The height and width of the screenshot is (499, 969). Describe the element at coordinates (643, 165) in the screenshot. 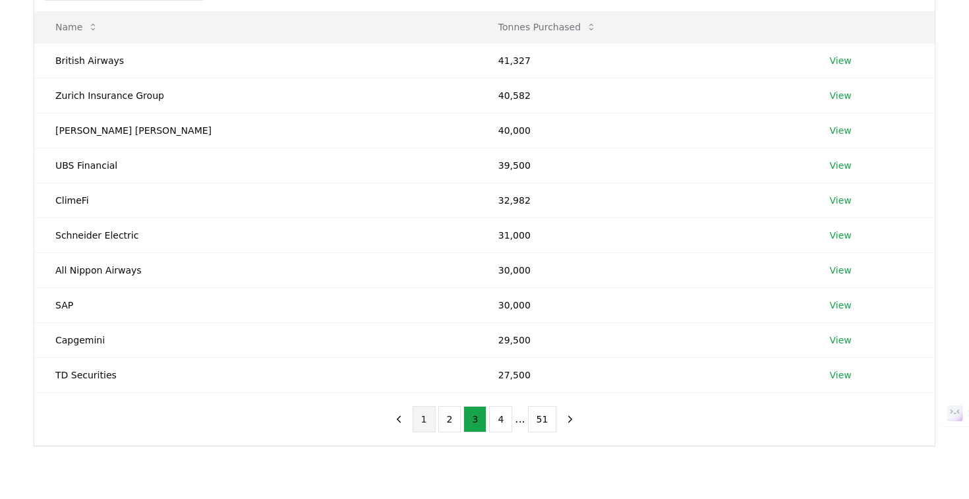

I see `td: 39,500` at that location.